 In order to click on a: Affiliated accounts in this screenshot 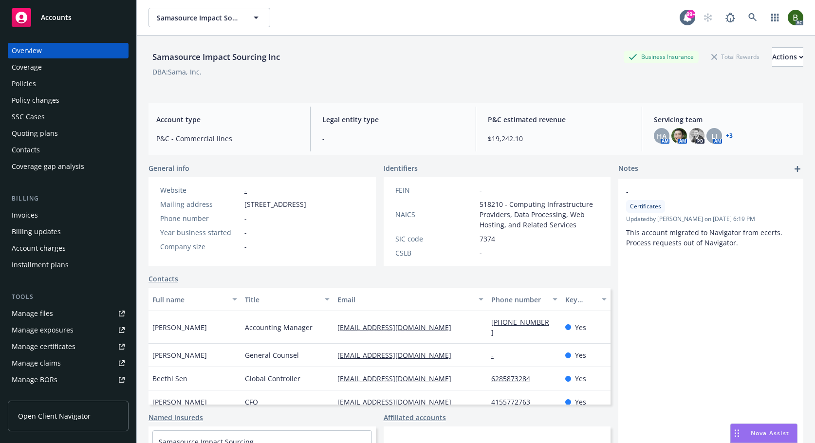, I will do `click(415, 417)`.